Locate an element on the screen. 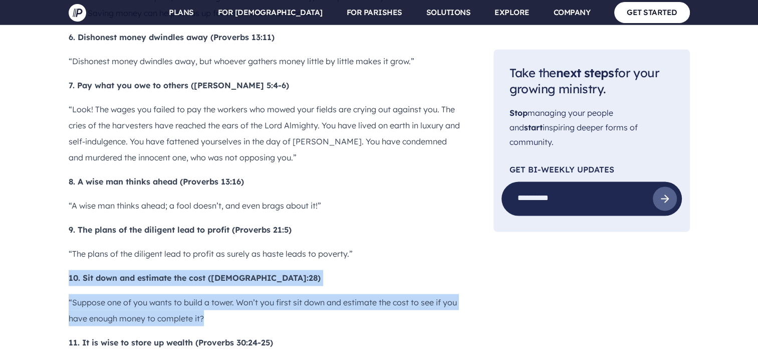 Image resolution: width=758 pixels, height=359 pixels. span: Take the for your growing ministry. is located at coordinates (584, 81).